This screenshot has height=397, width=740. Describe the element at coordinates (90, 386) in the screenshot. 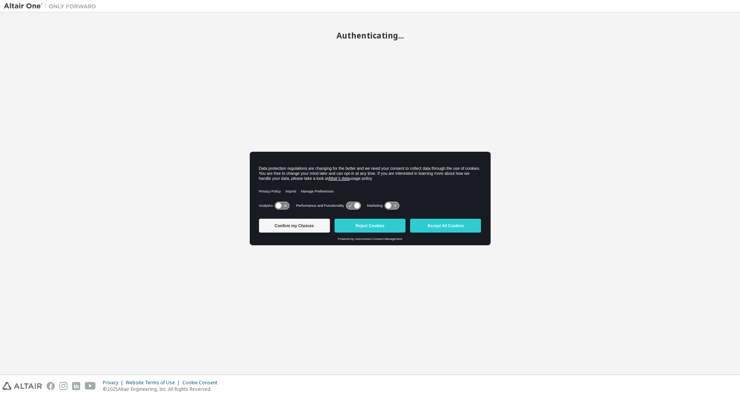

I see `img: youtube.svg` at that location.